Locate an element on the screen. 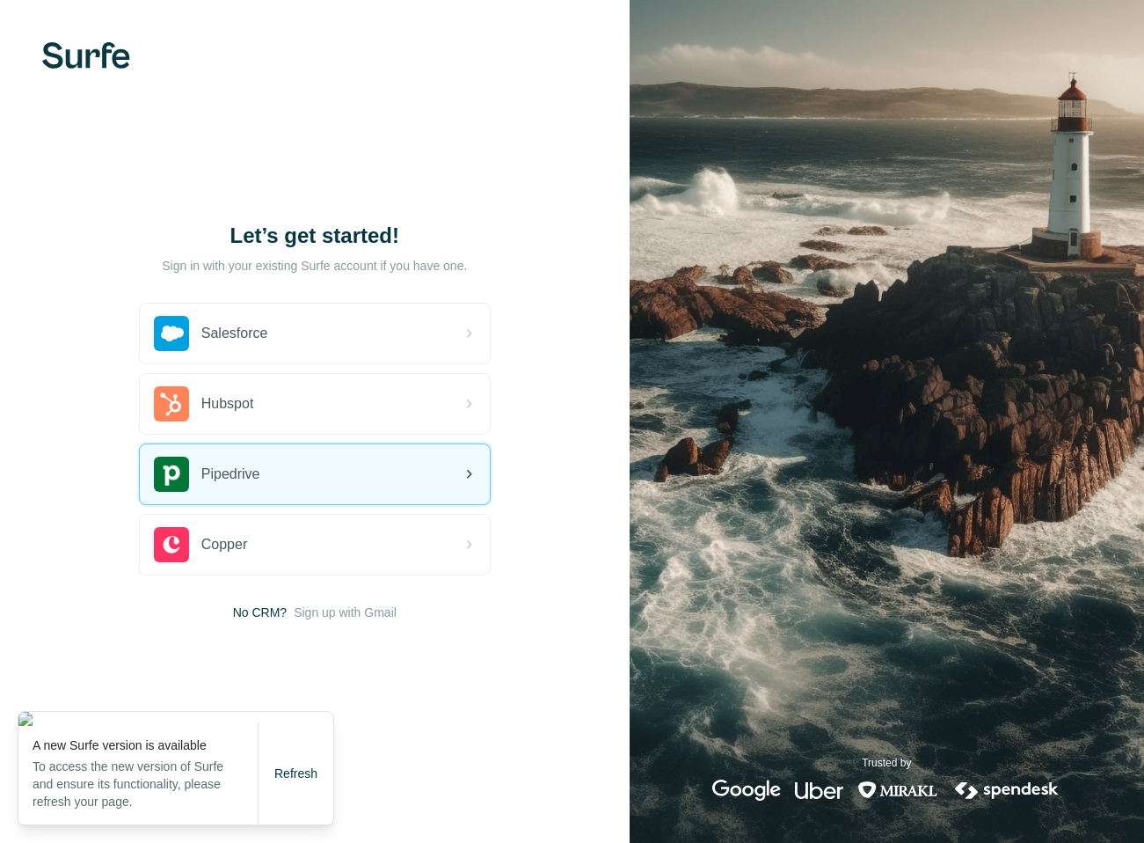 Image resolution: width=1144 pixels, height=843 pixels. button: Refresh is located at coordinates (296, 773).